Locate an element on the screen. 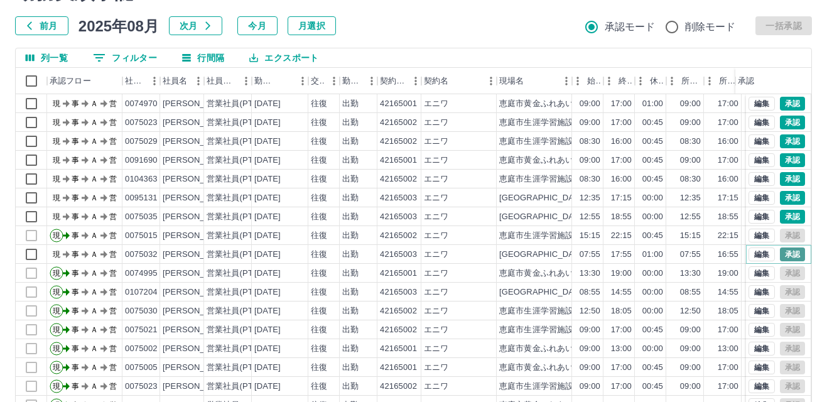 Image resolution: width=827 pixels, height=402 pixels. div: 所定開始 is located at coordinates (691, 81).